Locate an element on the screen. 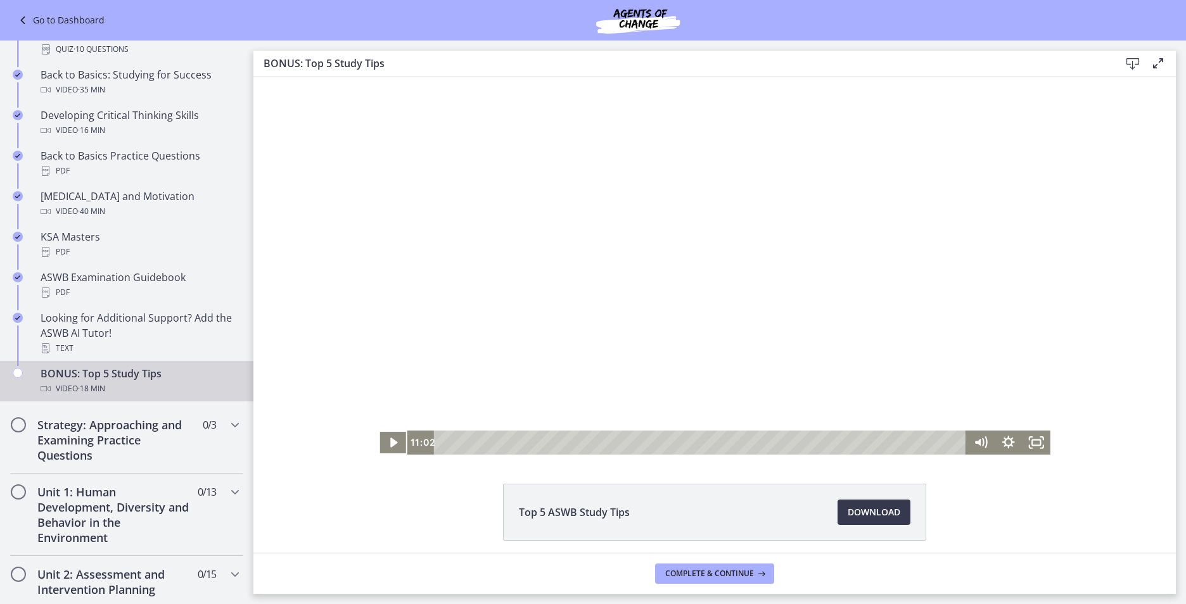 This screenshot has height=604, width=1186. div: Back to Basics Practice Questions is located at coordinates (139, 163).